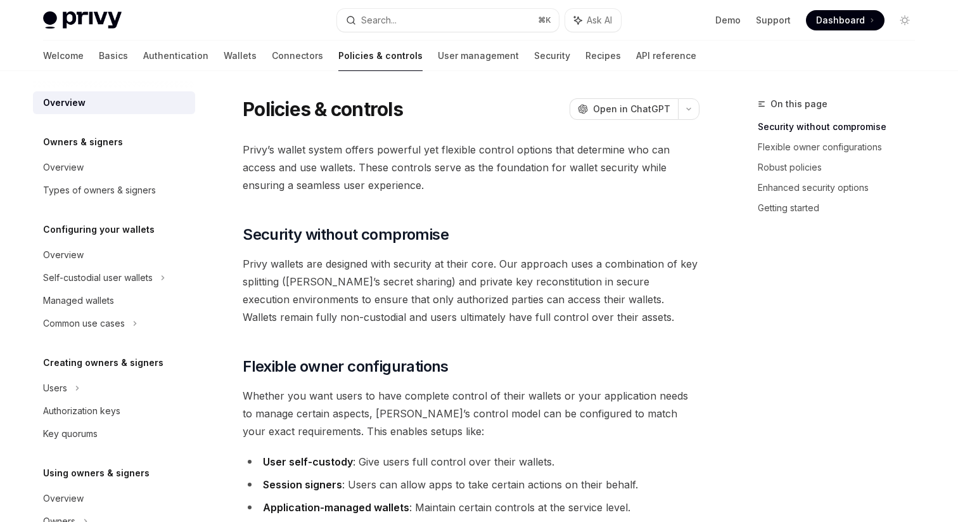  I want to click on h5: Creating owners & signers, so click(103, 363).